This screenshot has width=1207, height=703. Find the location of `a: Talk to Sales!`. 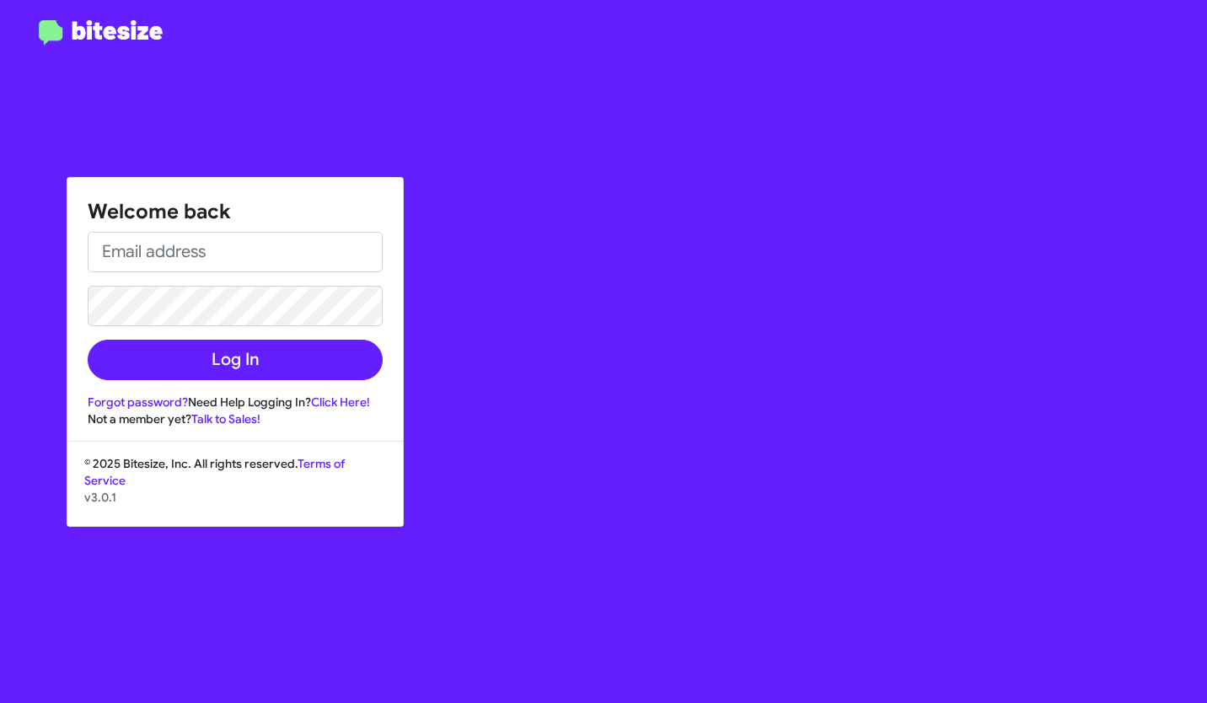

a: Talk to Sales! is located at coordinates (226, 419).